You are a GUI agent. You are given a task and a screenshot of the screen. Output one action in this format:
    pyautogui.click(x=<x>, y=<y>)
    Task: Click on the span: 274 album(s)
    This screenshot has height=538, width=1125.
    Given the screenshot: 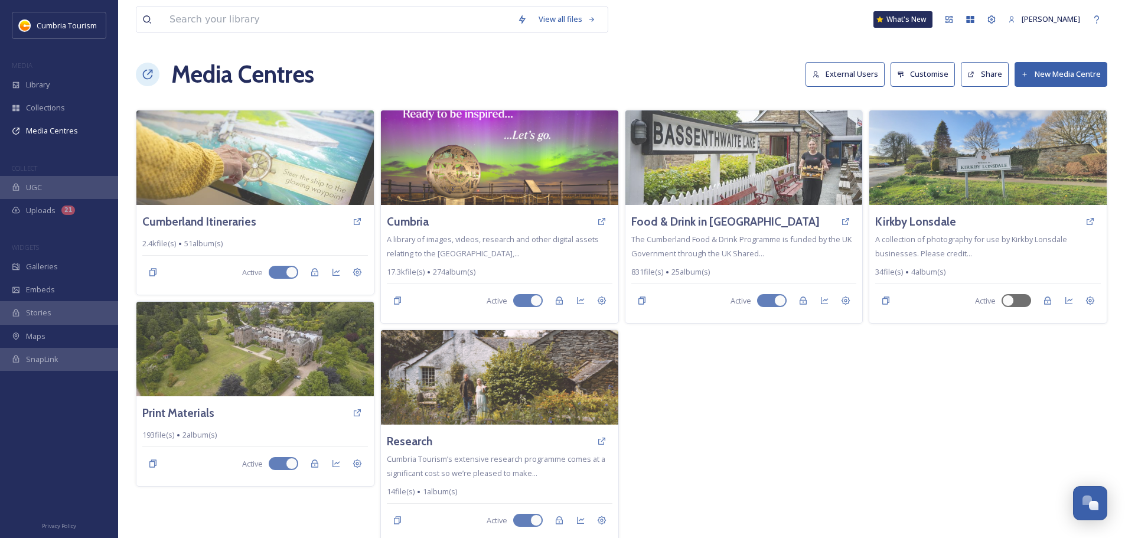 What is the action you would take?
    pyautogui.click(x=454, y=272)
    